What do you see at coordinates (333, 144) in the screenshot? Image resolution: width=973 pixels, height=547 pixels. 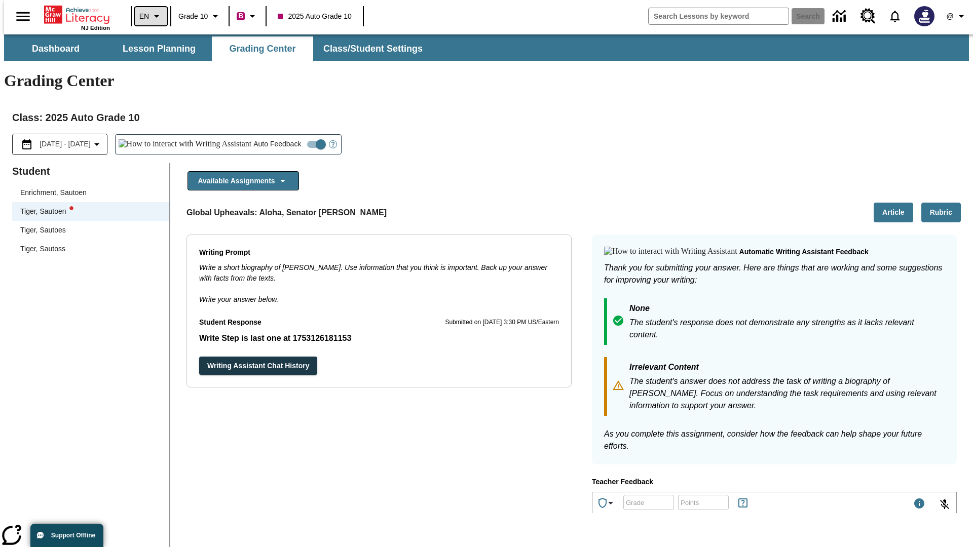 I see `button: Open Help for Writing Assistant` at bounding box center [333, 144].